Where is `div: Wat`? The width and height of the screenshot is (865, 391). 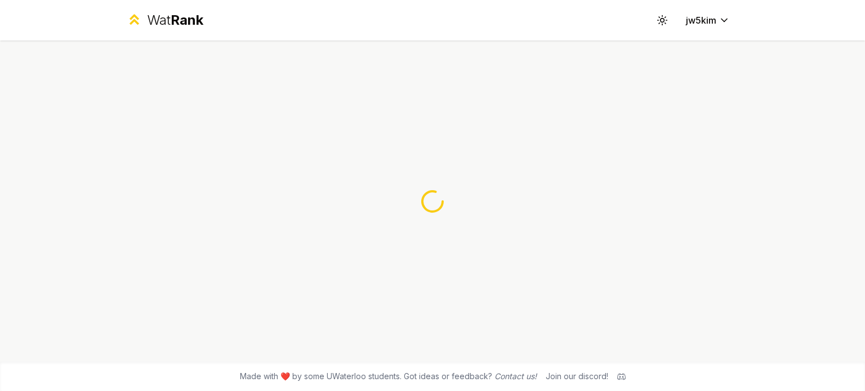 div: Wat is located at coordinates (175, 20).